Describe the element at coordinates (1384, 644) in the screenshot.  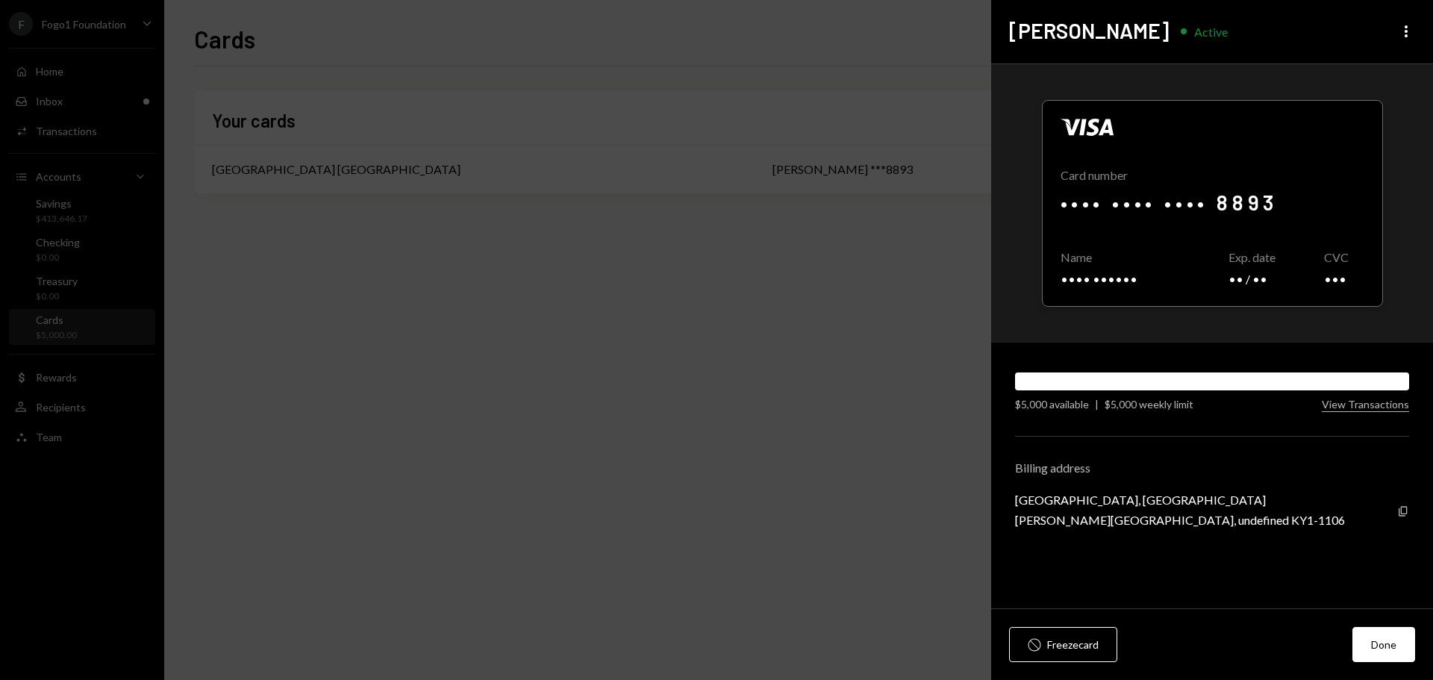
I see `button: Done` at that location.